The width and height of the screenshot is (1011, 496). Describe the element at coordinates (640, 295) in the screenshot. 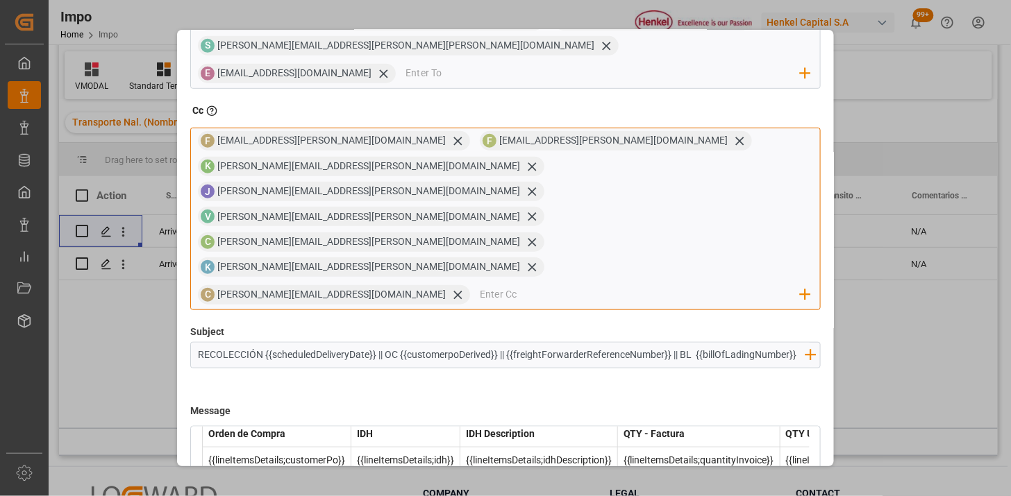

I see `input: Enter Cc` at that location.